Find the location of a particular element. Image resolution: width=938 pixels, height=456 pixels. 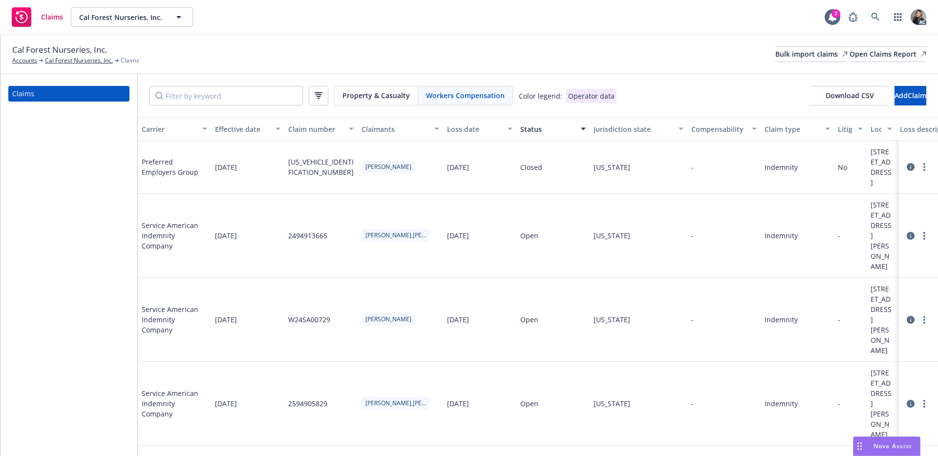

a: Open Claims Report is located at coordinates (888, 54).